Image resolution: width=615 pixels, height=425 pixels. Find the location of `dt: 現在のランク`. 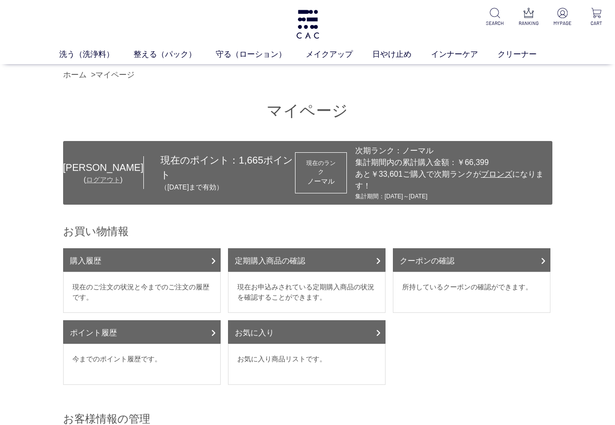

dt: 現在のランク is located at coordinates (321, 167).